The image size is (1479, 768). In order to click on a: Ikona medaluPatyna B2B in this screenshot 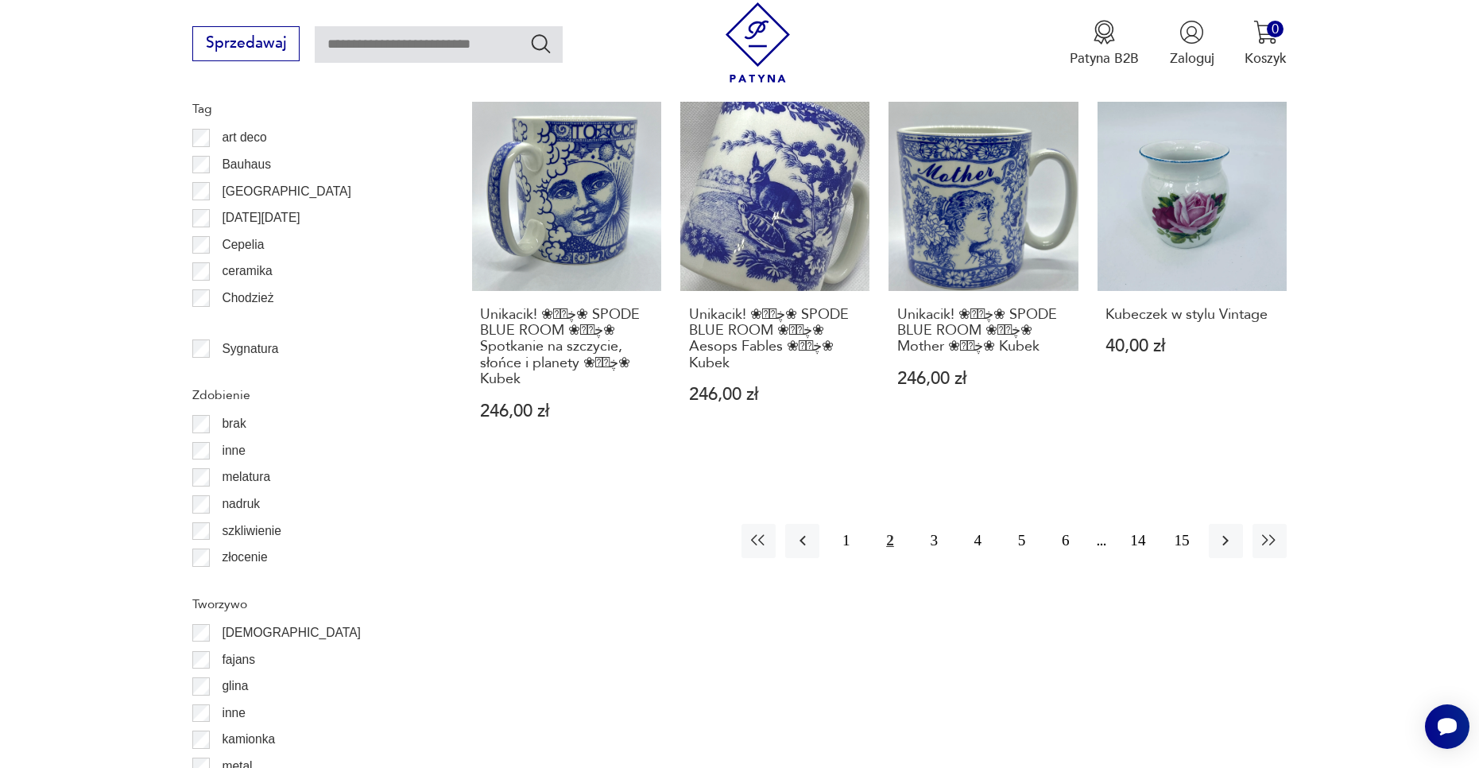, I will do `click(1104, 44)`.